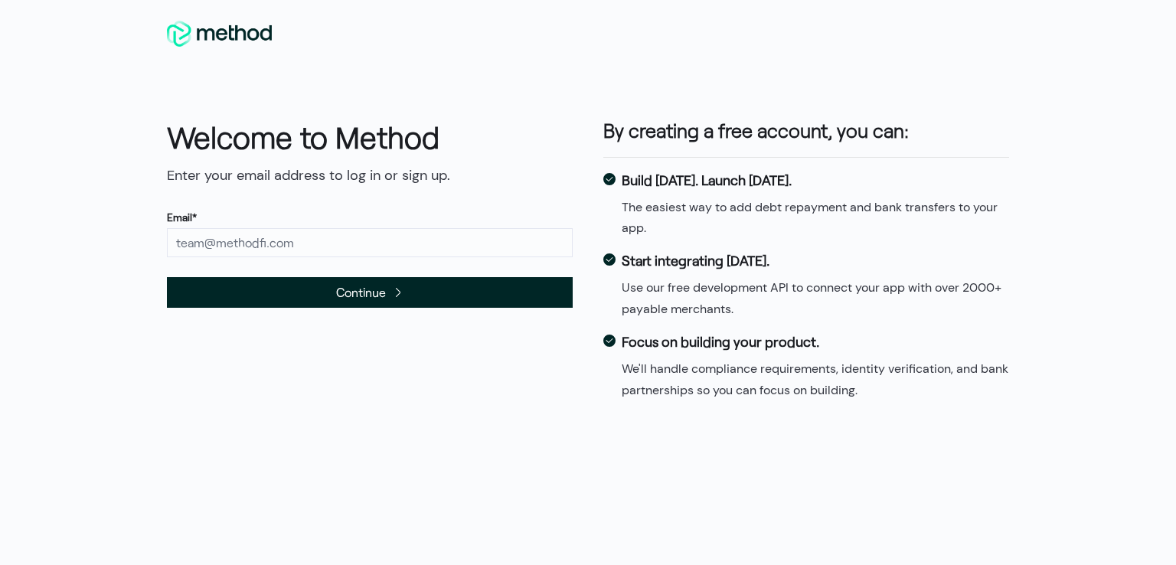  Describe the element at coordinates (816, 217) in the screenshot. I see `dd: The easiest way to add debt repayment and bank transfers to your app.` at that location.